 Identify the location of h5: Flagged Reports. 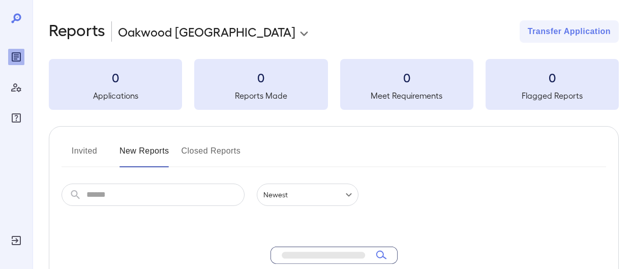
(552, 96).